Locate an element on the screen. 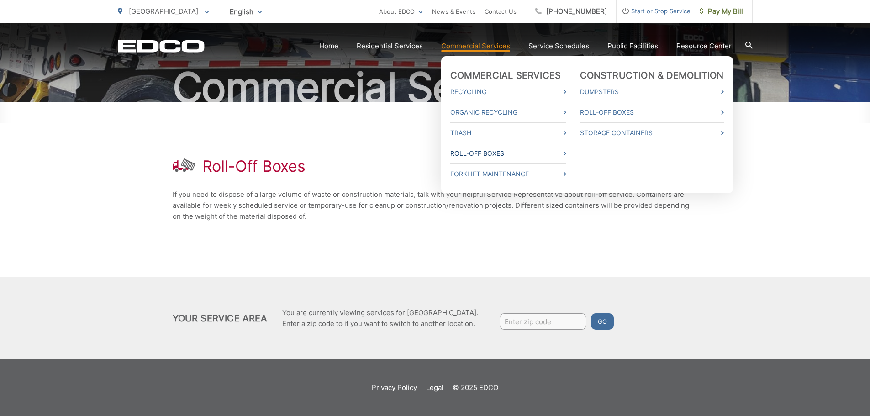 The image size is (870, 416). h2: Your Service Area is located at coordinates (220, 318).